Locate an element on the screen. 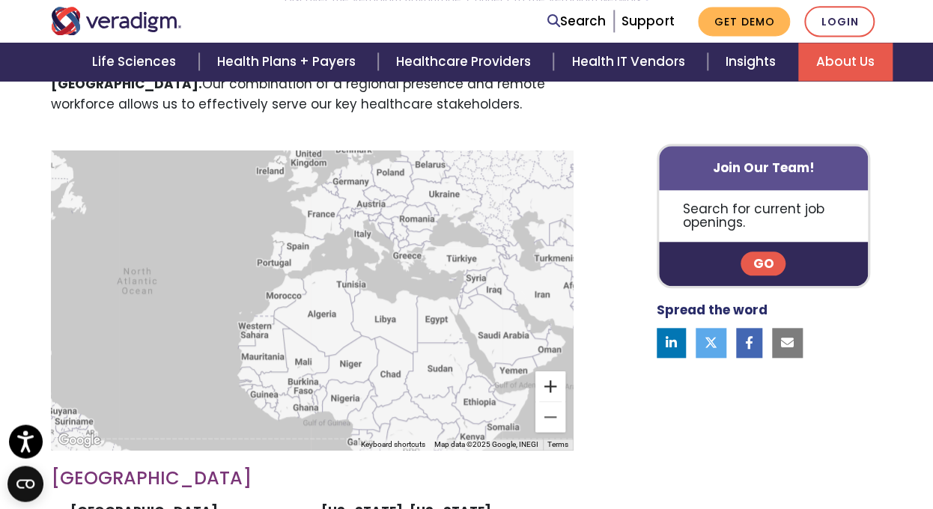 The height and width of the screenshot is (509, 933). a: Terms (opens in new tab) is located at coordinates (558, 444).